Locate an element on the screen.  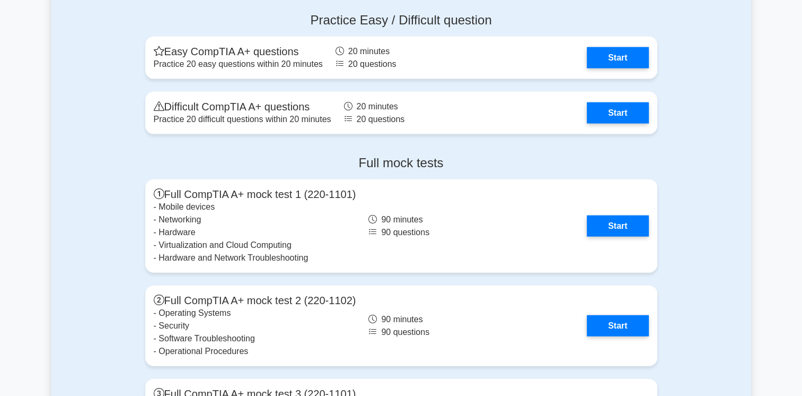
h4: Practice Easy / Difficult question is located at coordinates (401, 20).